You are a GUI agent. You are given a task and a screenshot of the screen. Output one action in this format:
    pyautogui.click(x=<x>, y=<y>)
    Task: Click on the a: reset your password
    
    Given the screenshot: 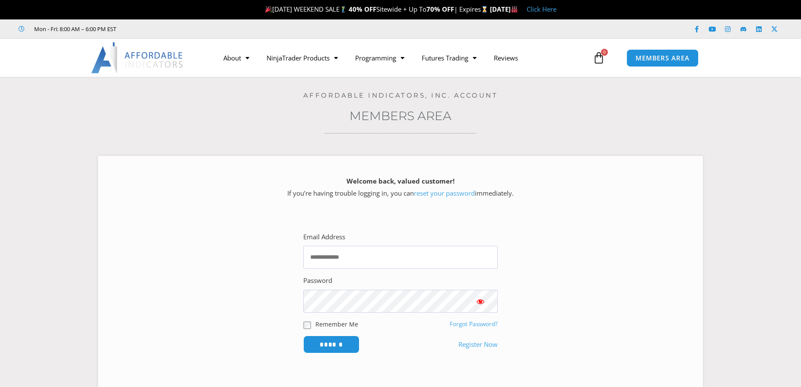 What is the action you would take?
    pyautogui.click(x=444, y=193)
    